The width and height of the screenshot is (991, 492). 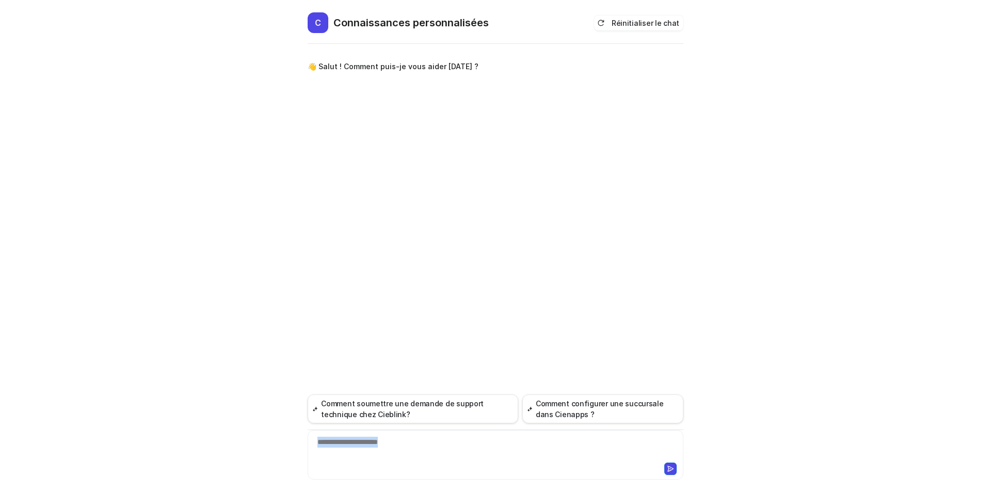 What do you see at coordinates (645, 23) in the screenshot?
I see `font: Réinitialiser le chat` at bounding box center [645, 23].